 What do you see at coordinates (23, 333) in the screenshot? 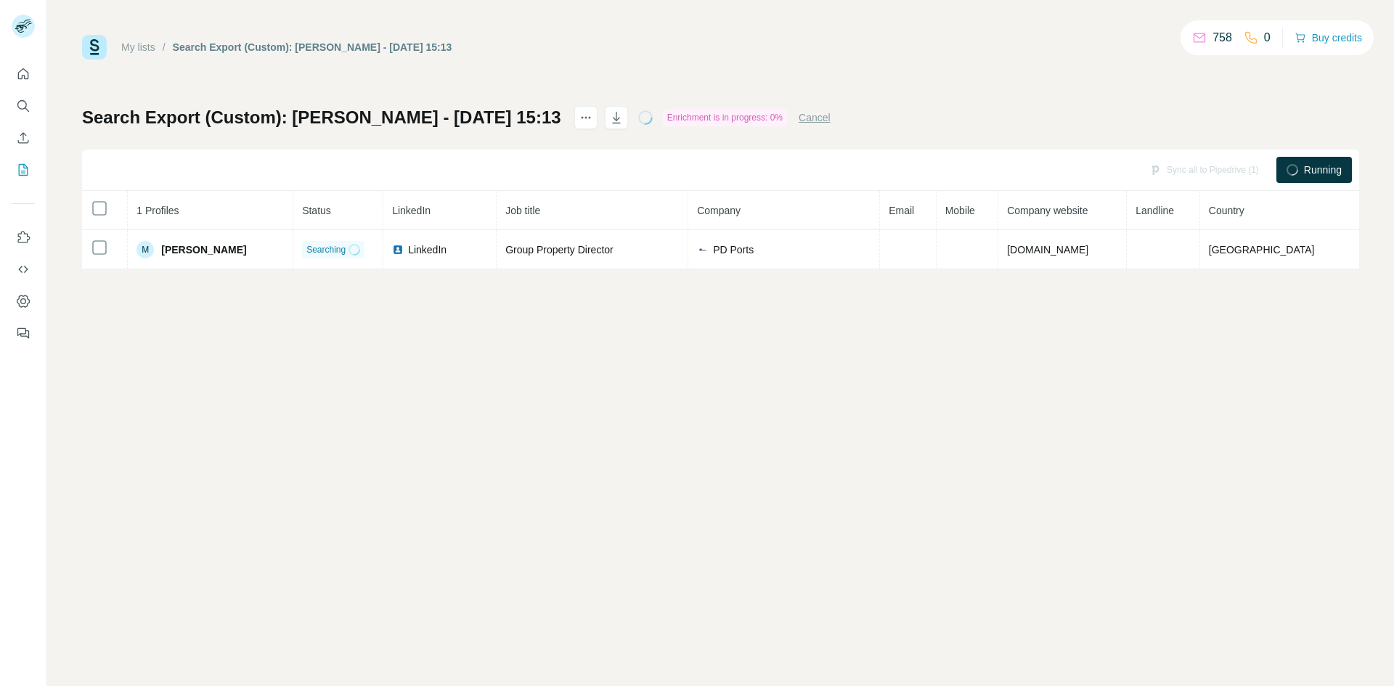
I see `button: Feedback` at bounding box center [23, 333].